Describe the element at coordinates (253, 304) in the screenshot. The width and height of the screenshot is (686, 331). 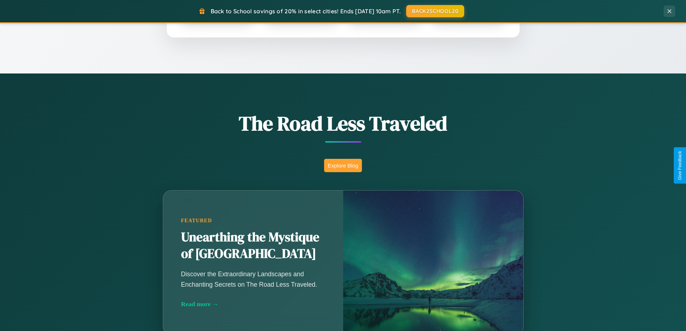
I see `div: Read more →` at that location.